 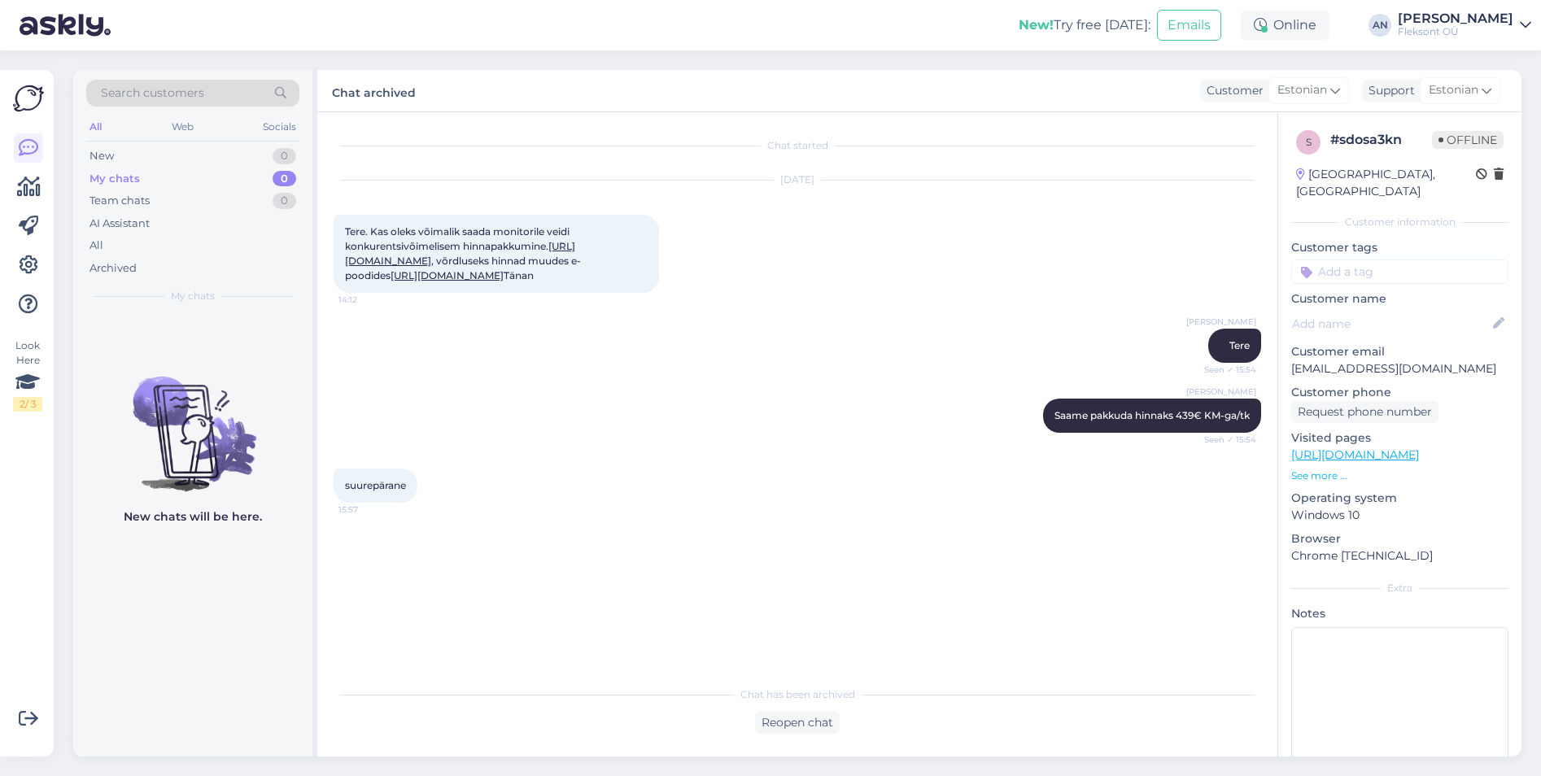 I want to click on p: Customer tags, so click(x=1399, y=247).